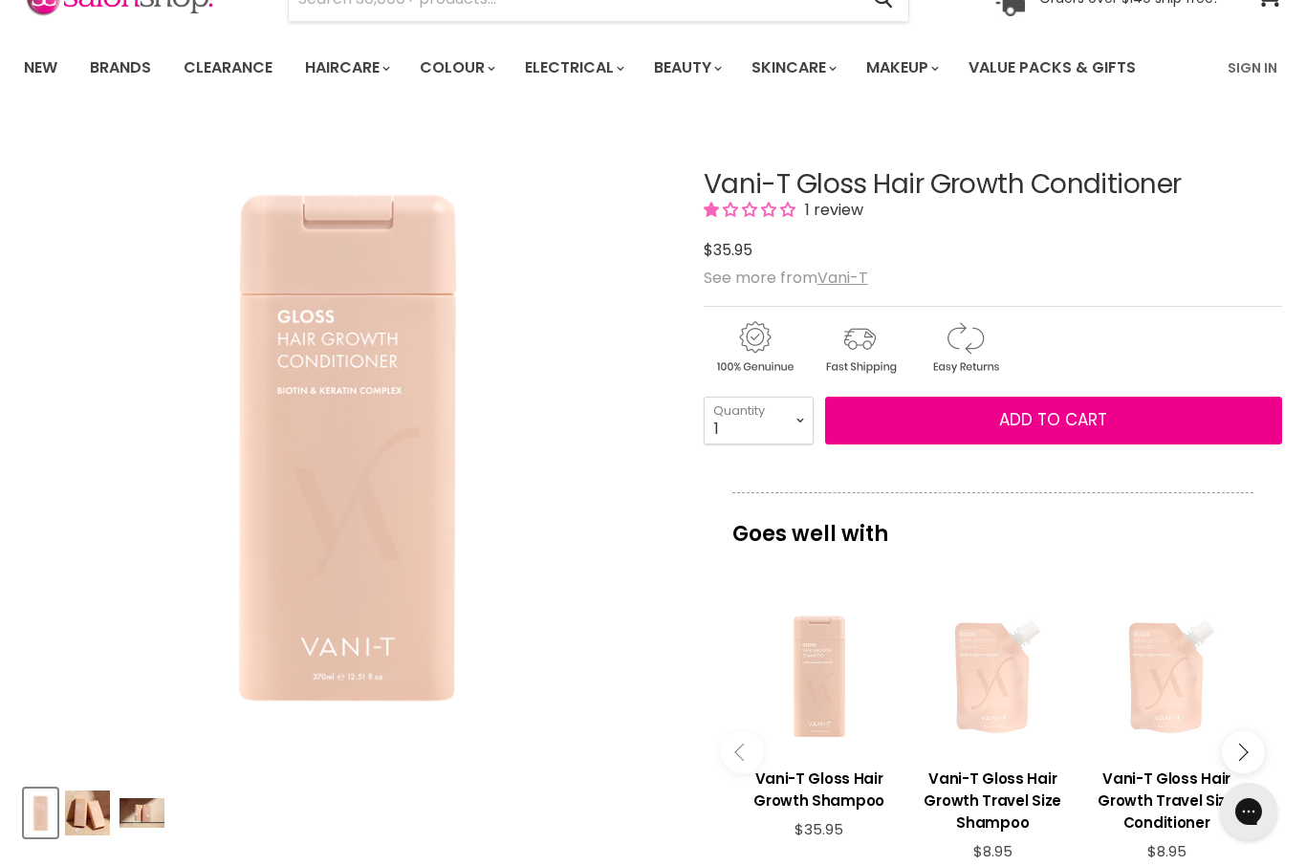 Image resolution: width=1306 pixels, height=866 pixels. What do you see at coordinates (40, 68) in the screenshot?
I see `a: New` at bounding box center [40, 68].